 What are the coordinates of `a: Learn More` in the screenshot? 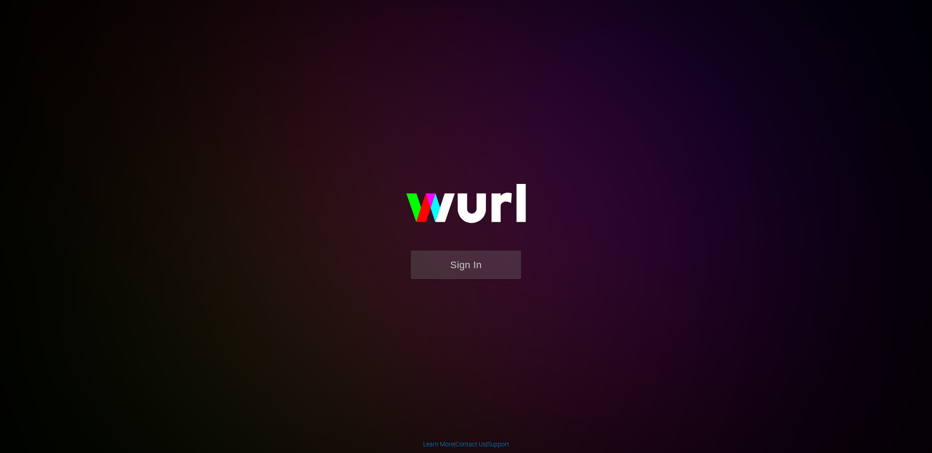 It's located at (439, 445).